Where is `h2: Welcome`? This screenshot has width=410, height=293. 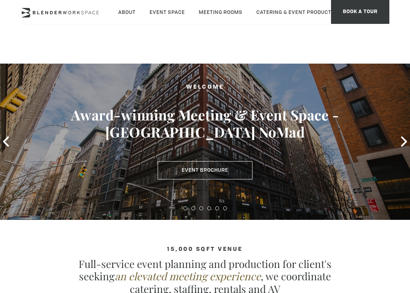 h2: Welcome is located at coordinates (205, 87).